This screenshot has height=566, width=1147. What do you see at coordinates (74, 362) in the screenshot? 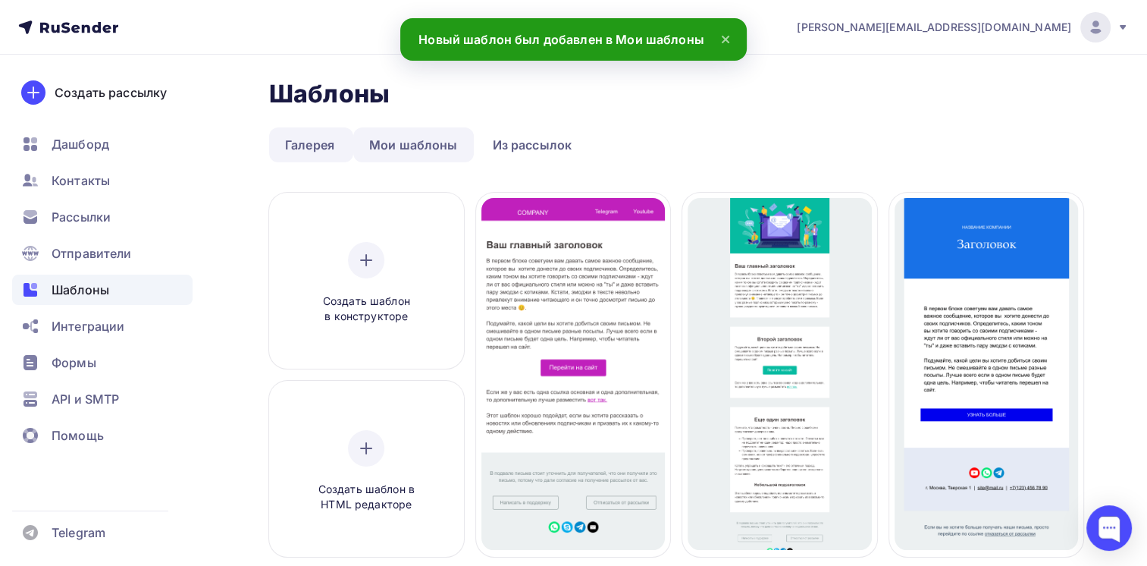
I see `span: Формы` at bounding box center [74, 362].